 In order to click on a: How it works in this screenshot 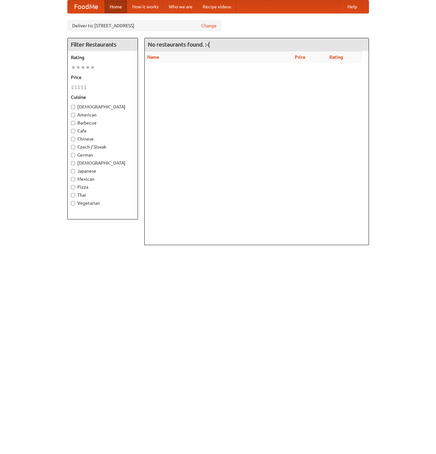, I will do `click(145, 7)`.